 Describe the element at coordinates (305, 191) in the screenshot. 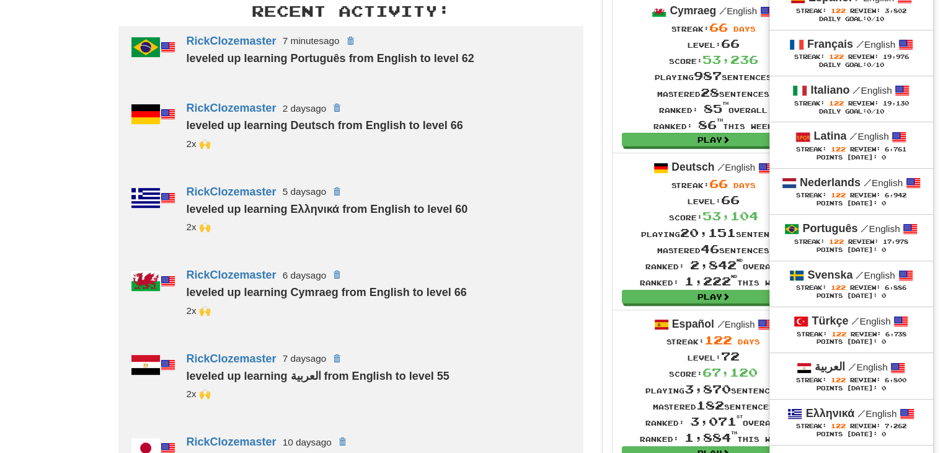

I see `small: 5 days ago` at that location.